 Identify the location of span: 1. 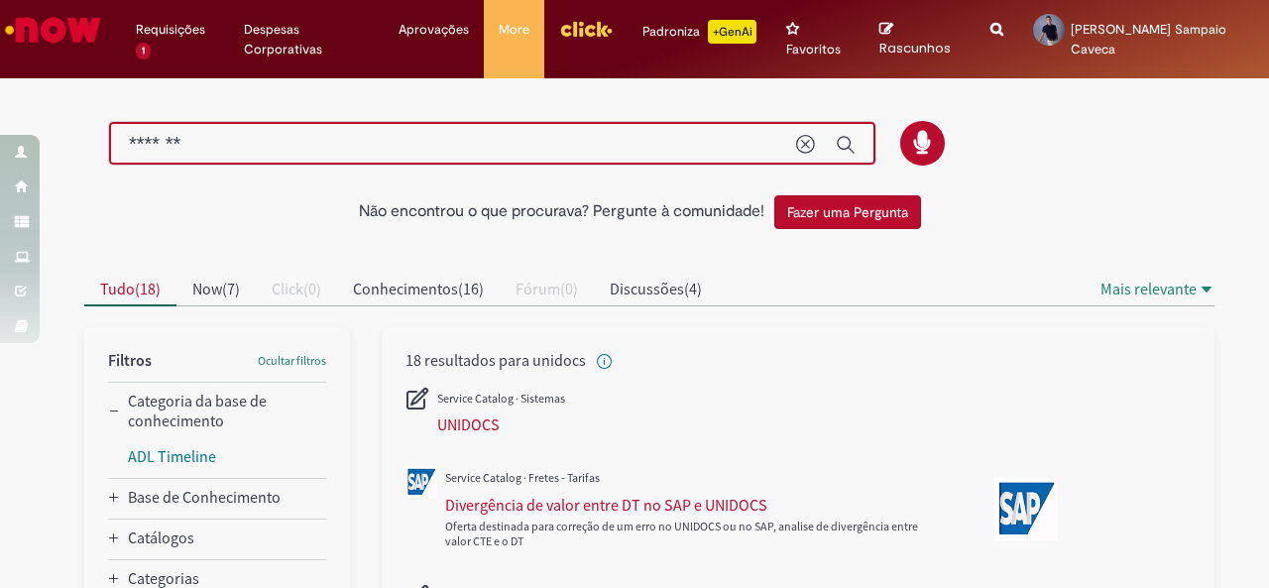
(143, 51).